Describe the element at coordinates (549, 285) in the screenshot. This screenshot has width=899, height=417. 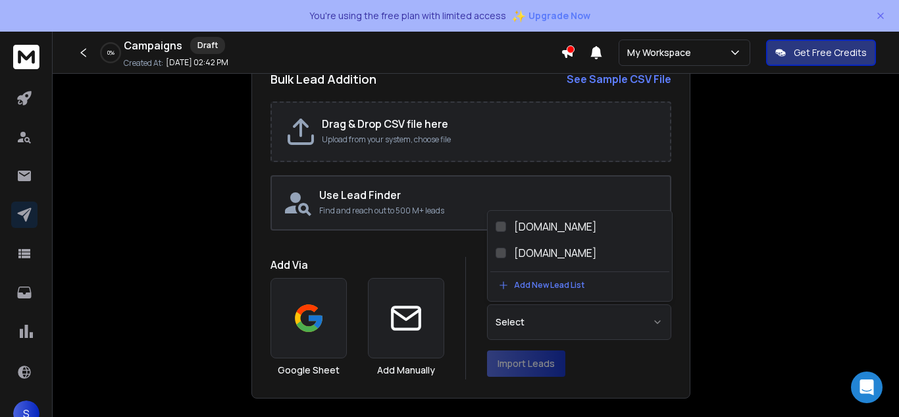
I see `p: Add New Lead List` at that location.